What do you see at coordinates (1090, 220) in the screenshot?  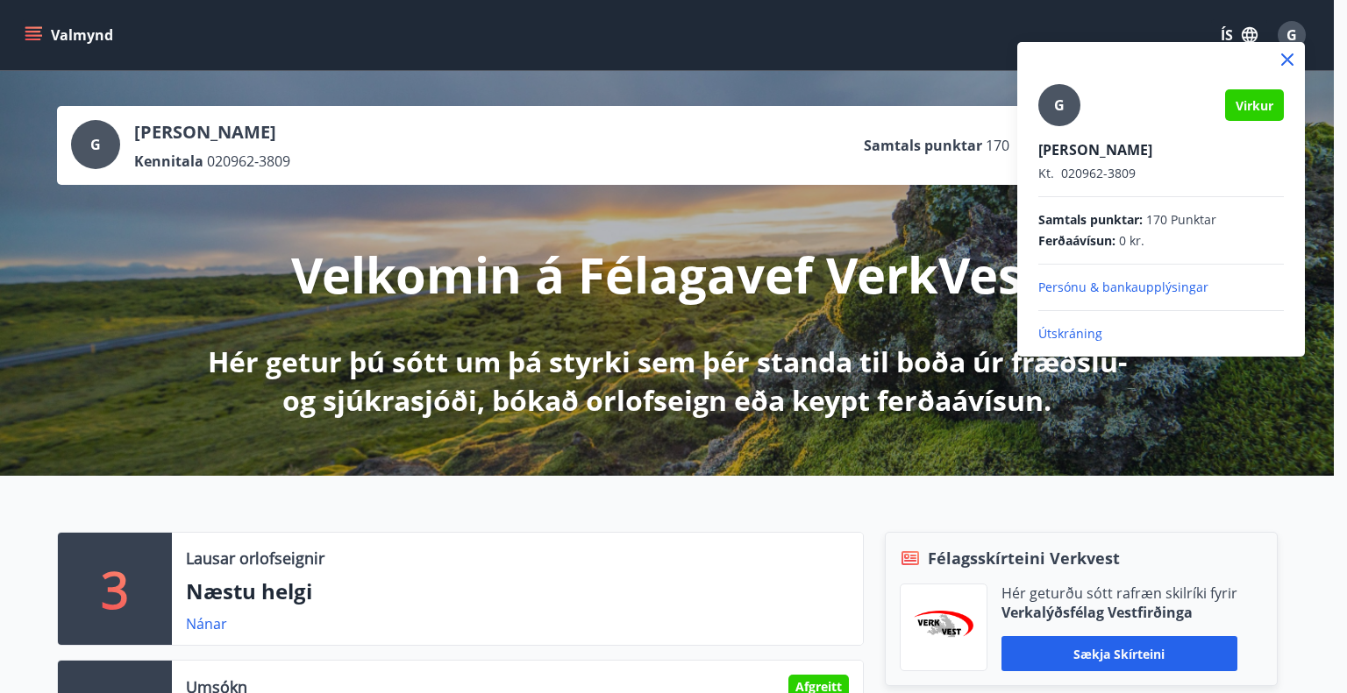 I see `span: Samtals punktar :` at bounding box center [1090, 220].